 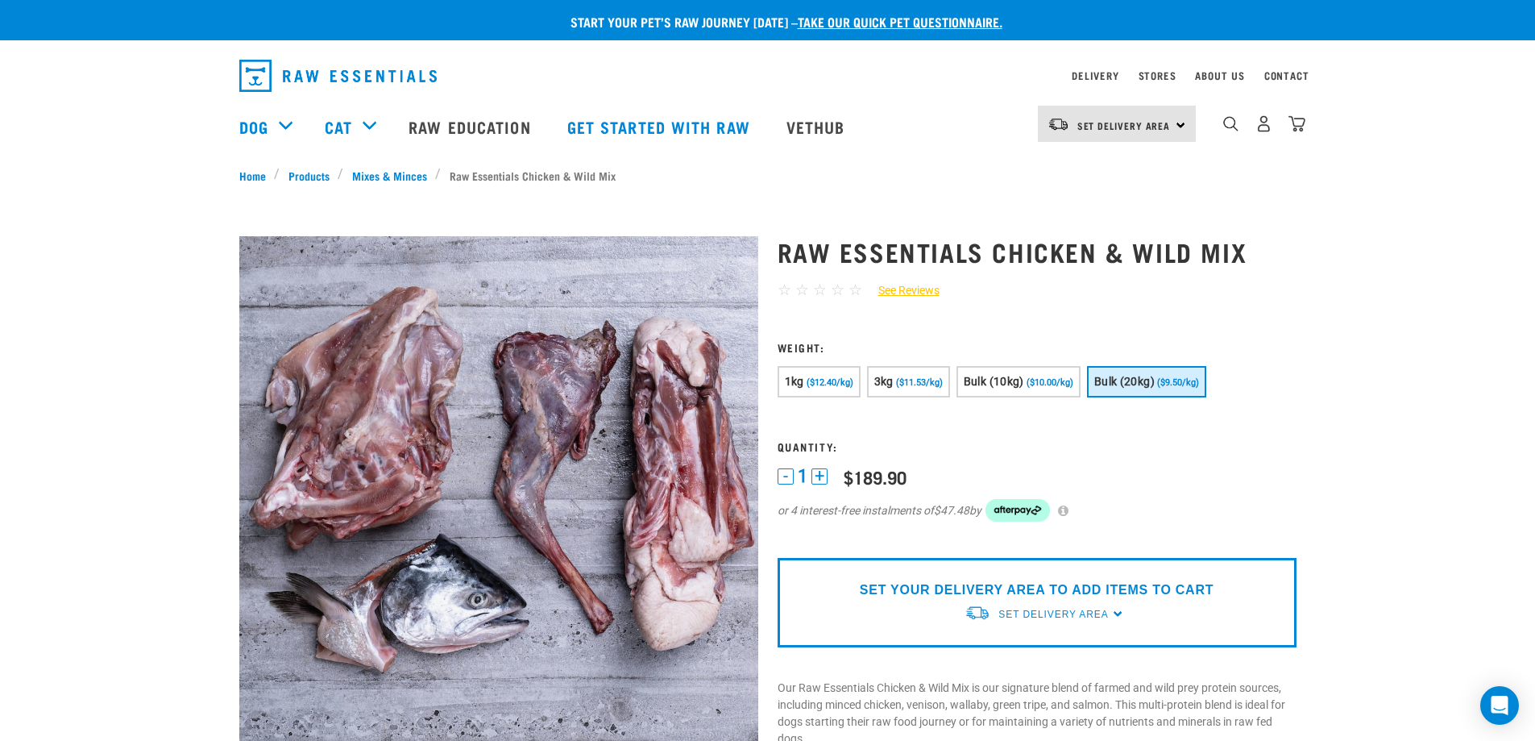 I want to click on div: $189.90, so click(x=875, y=476).